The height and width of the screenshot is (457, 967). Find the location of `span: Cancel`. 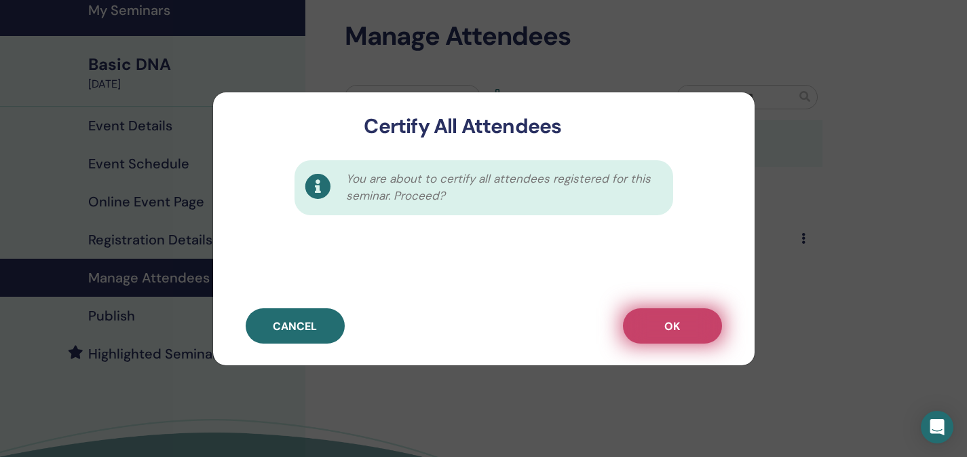

span: Cancel is located at coordinates (295, 326).